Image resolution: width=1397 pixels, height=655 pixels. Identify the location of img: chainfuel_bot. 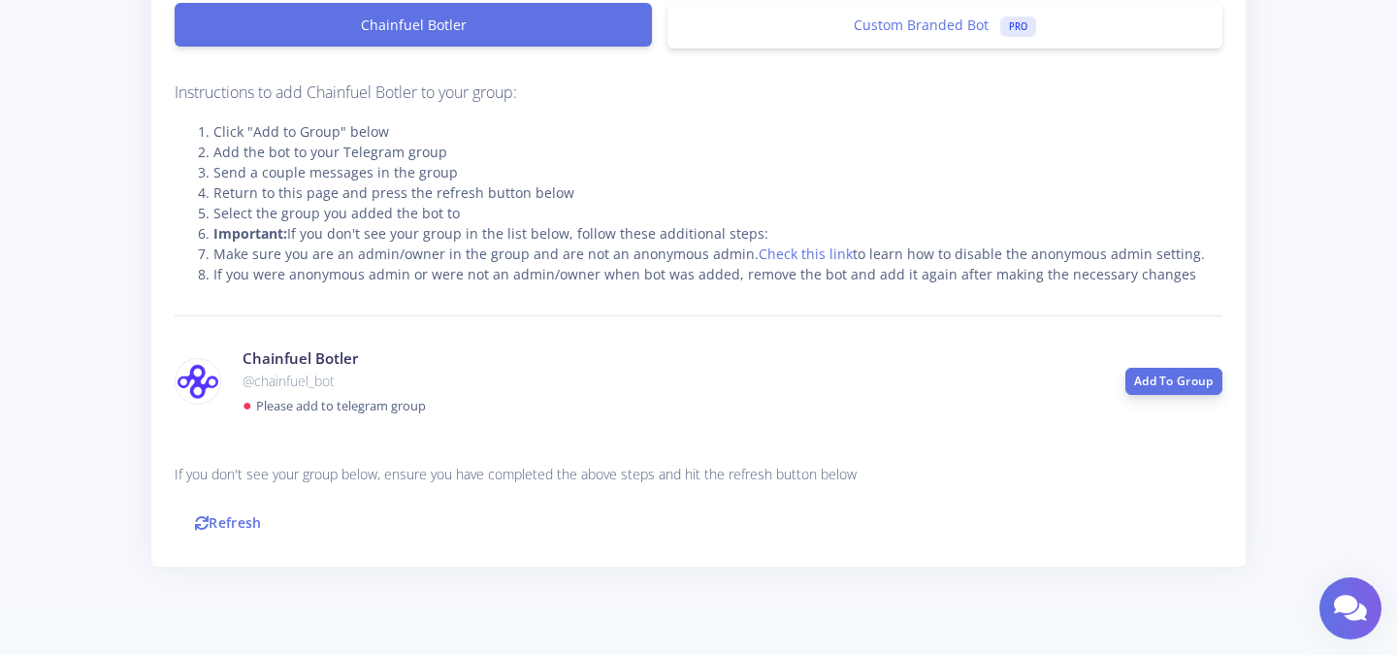
(198, 381).